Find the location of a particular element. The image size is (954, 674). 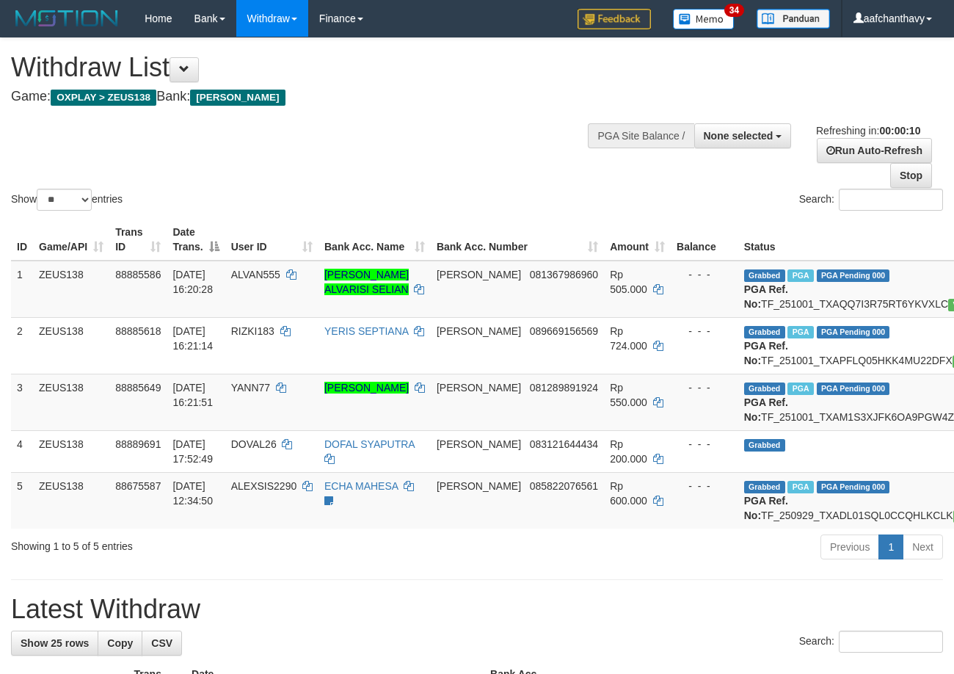

span: Rp 724.000 is located at coordinates (629, 338).